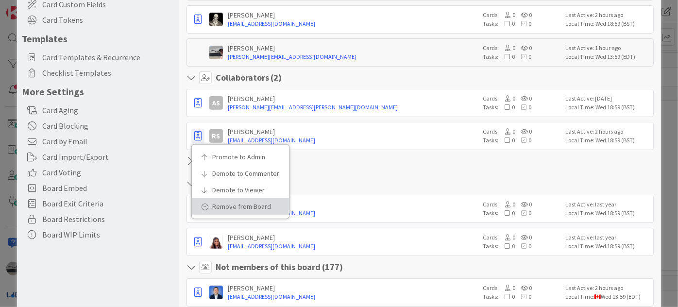 The height and width of the screenshot is (307, 678). Describe the element at coordinates (98, 235) in the screenshot. I see `div: Board WIP Limits` at that location.